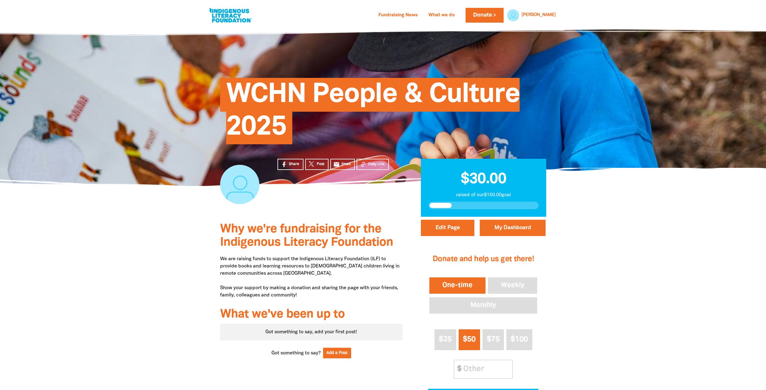  Describe the element at coordinates (373, 113) in the screenshot. I see `span: WCHN People & Culture 2025` at that location.